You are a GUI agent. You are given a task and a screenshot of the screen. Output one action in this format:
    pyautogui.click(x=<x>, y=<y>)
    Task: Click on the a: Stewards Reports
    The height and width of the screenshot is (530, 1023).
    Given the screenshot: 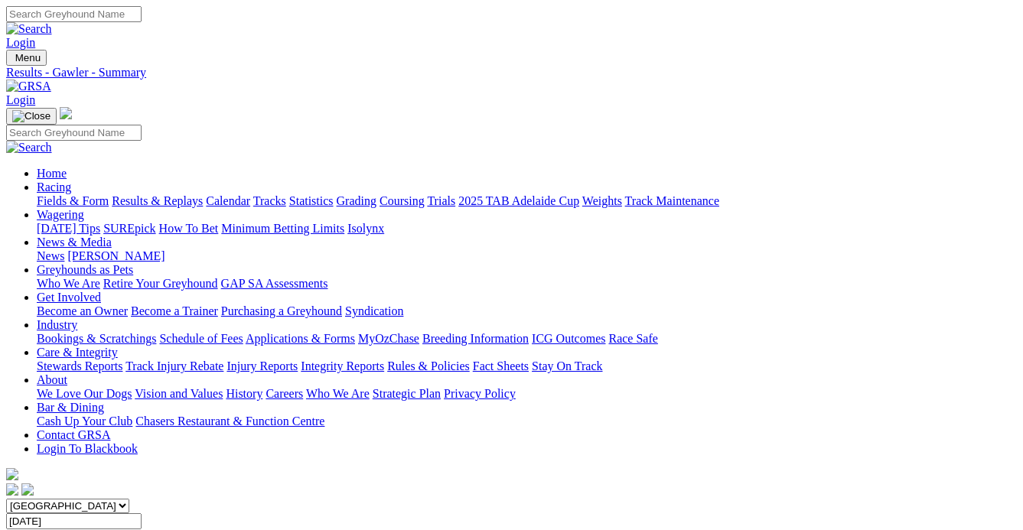 What is the action you would take?
    pyautogui.click(x=80, y=366)
    